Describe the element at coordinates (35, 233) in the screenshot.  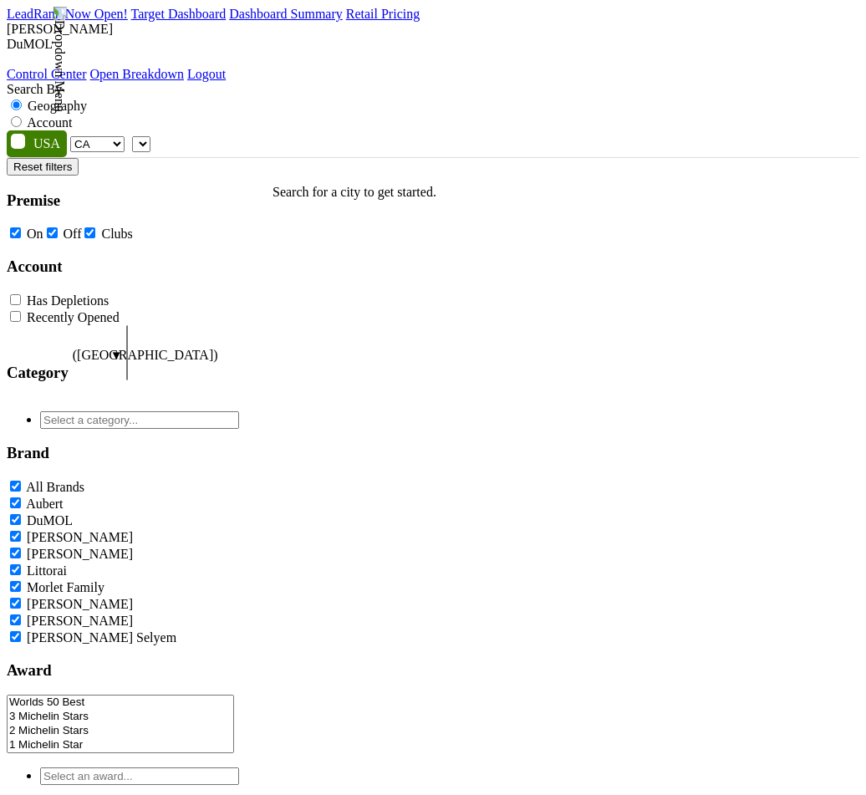
I see `label: On` at that location.